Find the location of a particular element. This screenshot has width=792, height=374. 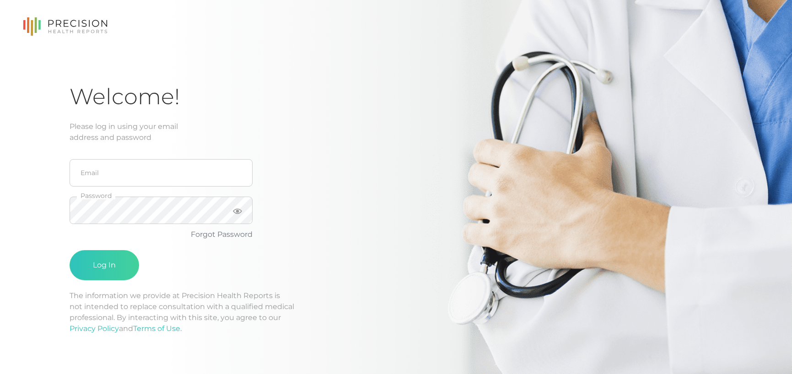

button: Log In is located at coordinates (104, 265).